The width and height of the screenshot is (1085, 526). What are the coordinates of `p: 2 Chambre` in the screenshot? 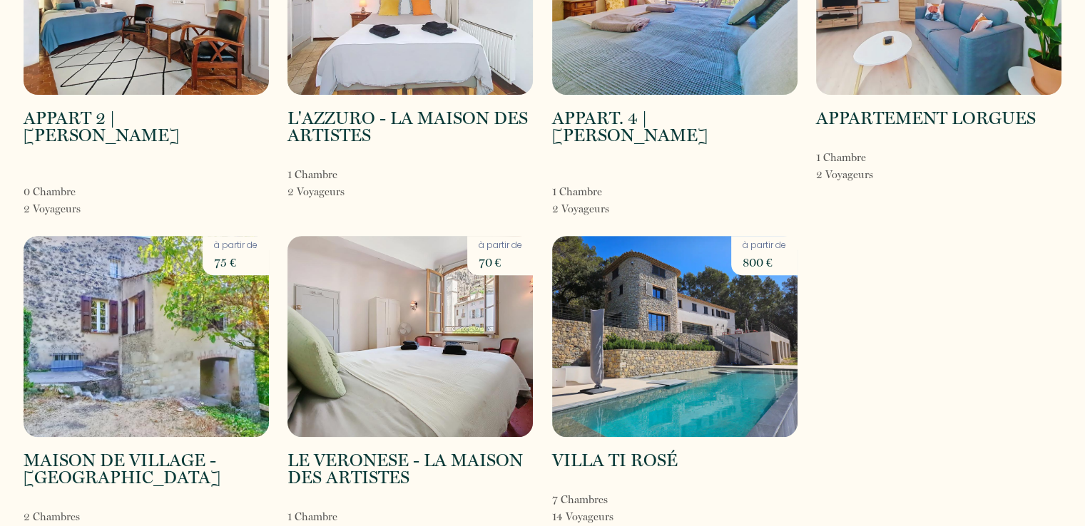 It's located at (51, 517).